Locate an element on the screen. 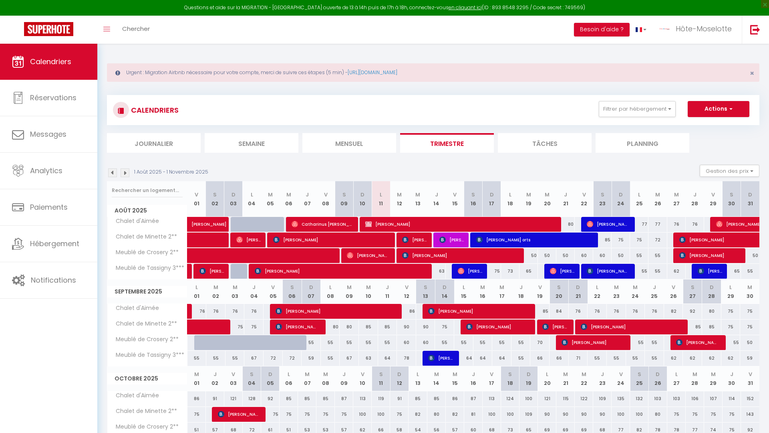 The width and height of the screenshot is (769, 433). th: 26 is located at coordinates (674, 291).